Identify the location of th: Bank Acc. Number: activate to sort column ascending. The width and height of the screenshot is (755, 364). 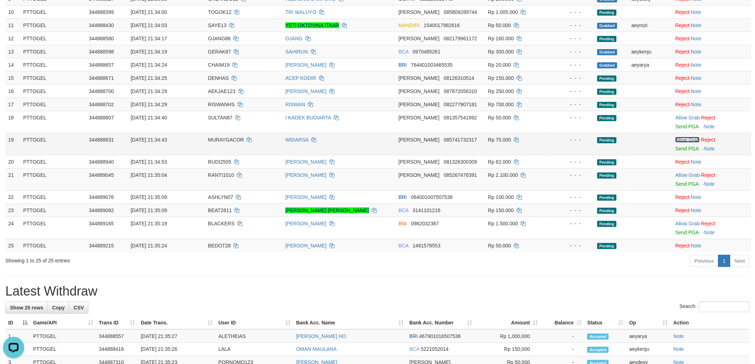
(441, 323).